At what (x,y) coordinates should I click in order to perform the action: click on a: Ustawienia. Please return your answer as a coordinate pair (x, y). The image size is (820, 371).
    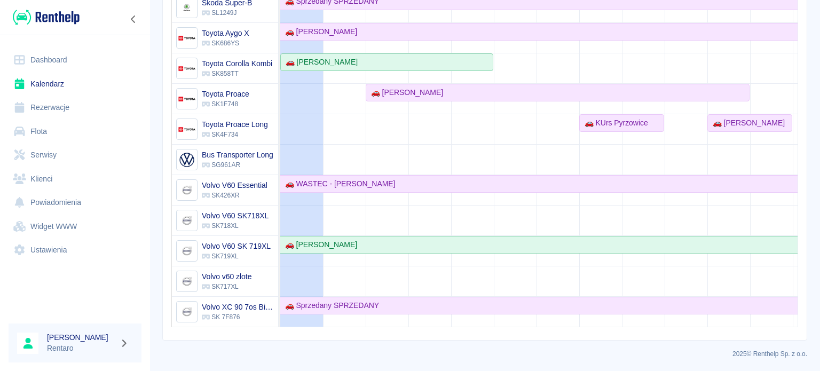
    Looking at the image, I should click on (75, 250).